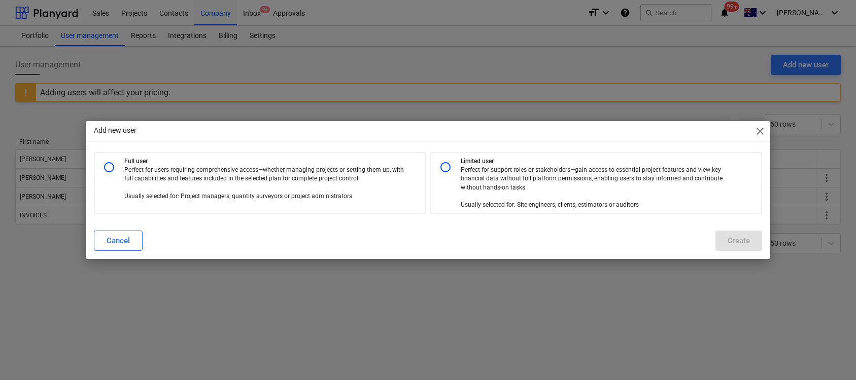 The image size is (856, 380). Describe the element at coordinates (115, 130) in the screenshot. I see `p: Add new user` at that location.